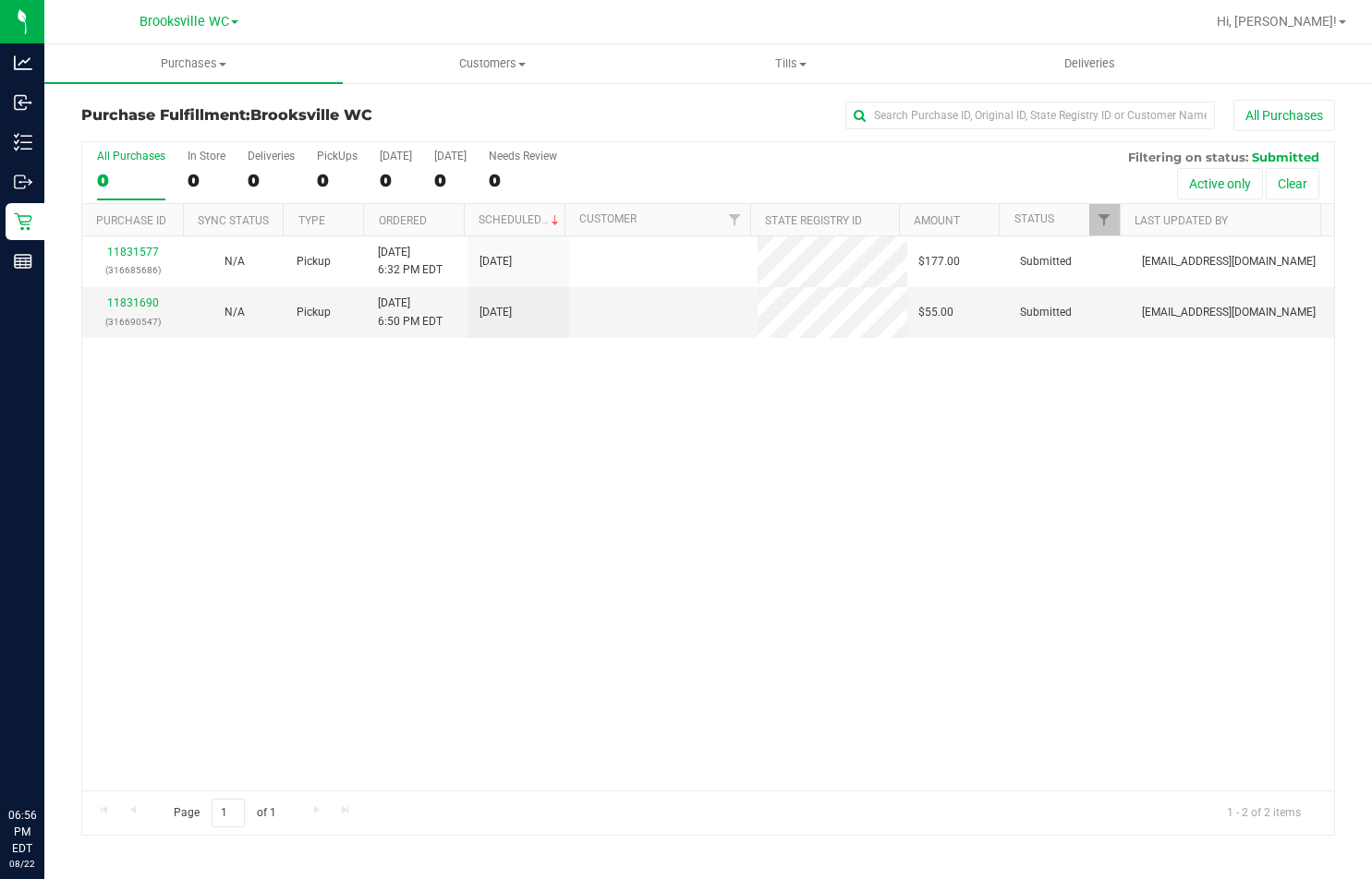 The image size is (1372, 879). I want to click on div: All Purchases, so click(132, 156).